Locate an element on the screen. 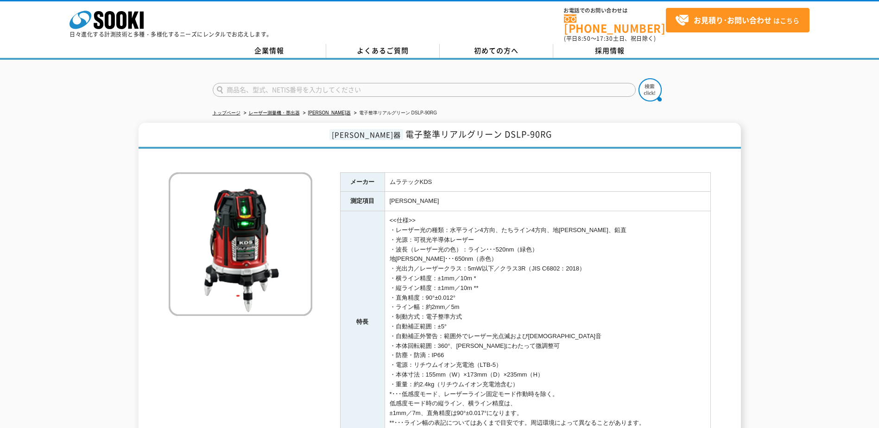 Image resolution: width=879 pixels, height=428 pixels. a: 初めての方へ is located at coordinates (496, 51).